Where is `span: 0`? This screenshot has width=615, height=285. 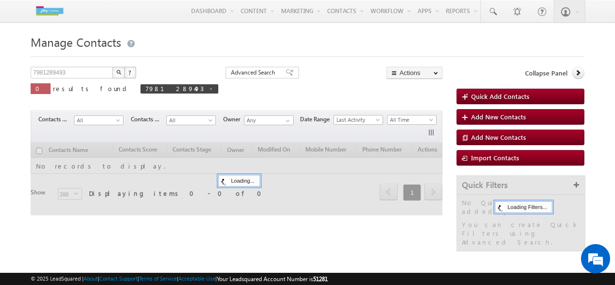 span: 0 is located at coordinates (40, 88).